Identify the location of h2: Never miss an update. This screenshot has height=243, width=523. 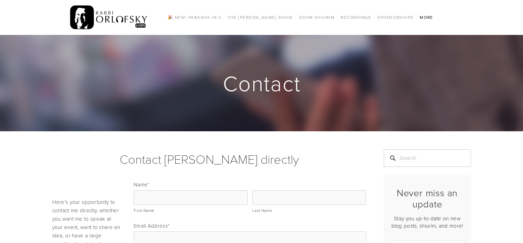
(428, 198).